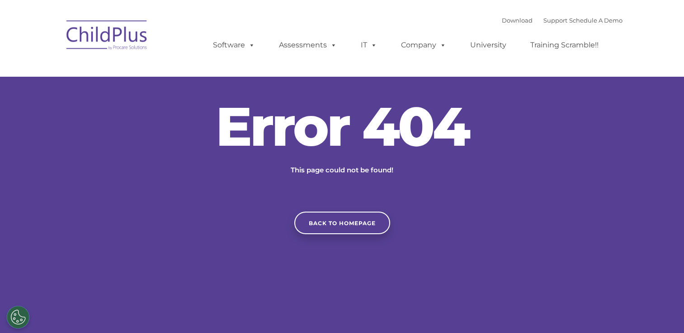 Image resolution: width=684 pixels, height=333 pixels. Describe the element at coordinates (234, 45) in the screenshot. I see `a: Software` at that location.